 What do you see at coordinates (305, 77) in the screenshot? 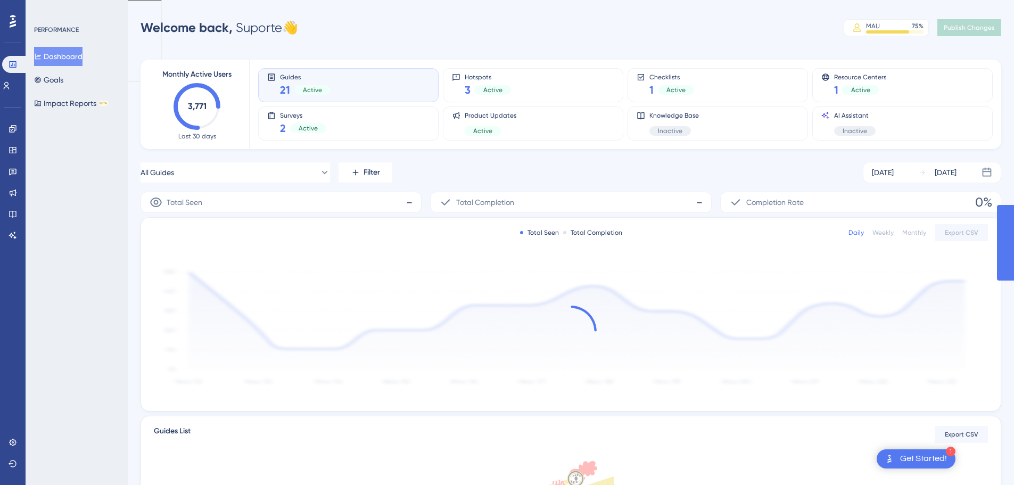
I see `span: Guides` at bounding box center [305, 77].